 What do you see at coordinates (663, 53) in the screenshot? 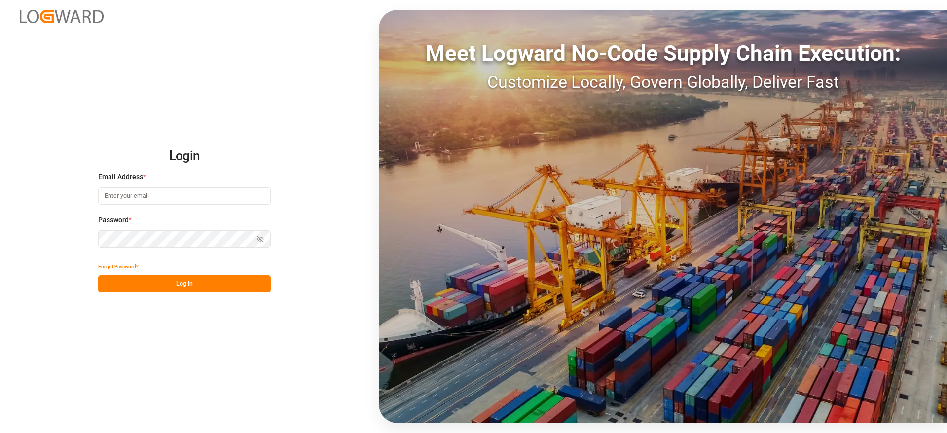
I see `div: Meet Logward No-Code Supply Chain Execution:` at bounding box center [663, 53].